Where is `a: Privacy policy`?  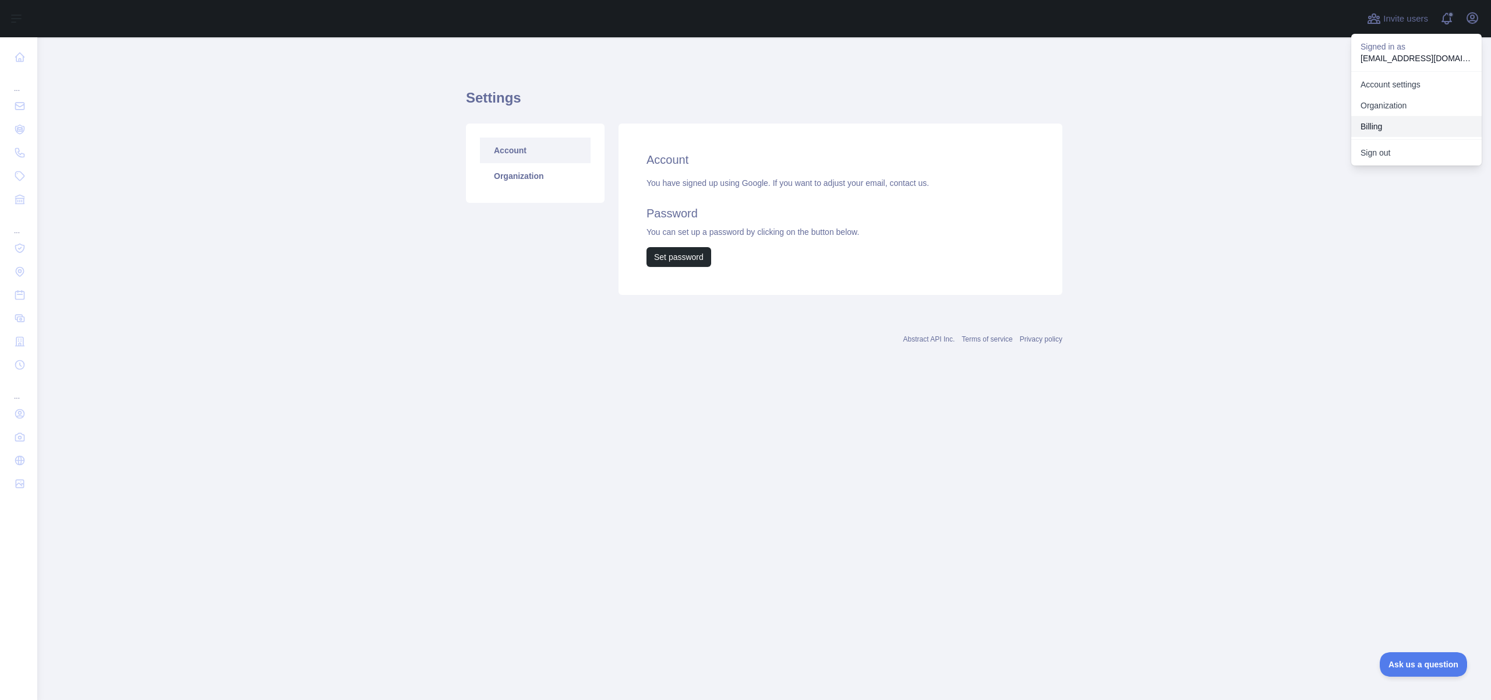 a: Privacy policy is located at coordinates (1041, 339).